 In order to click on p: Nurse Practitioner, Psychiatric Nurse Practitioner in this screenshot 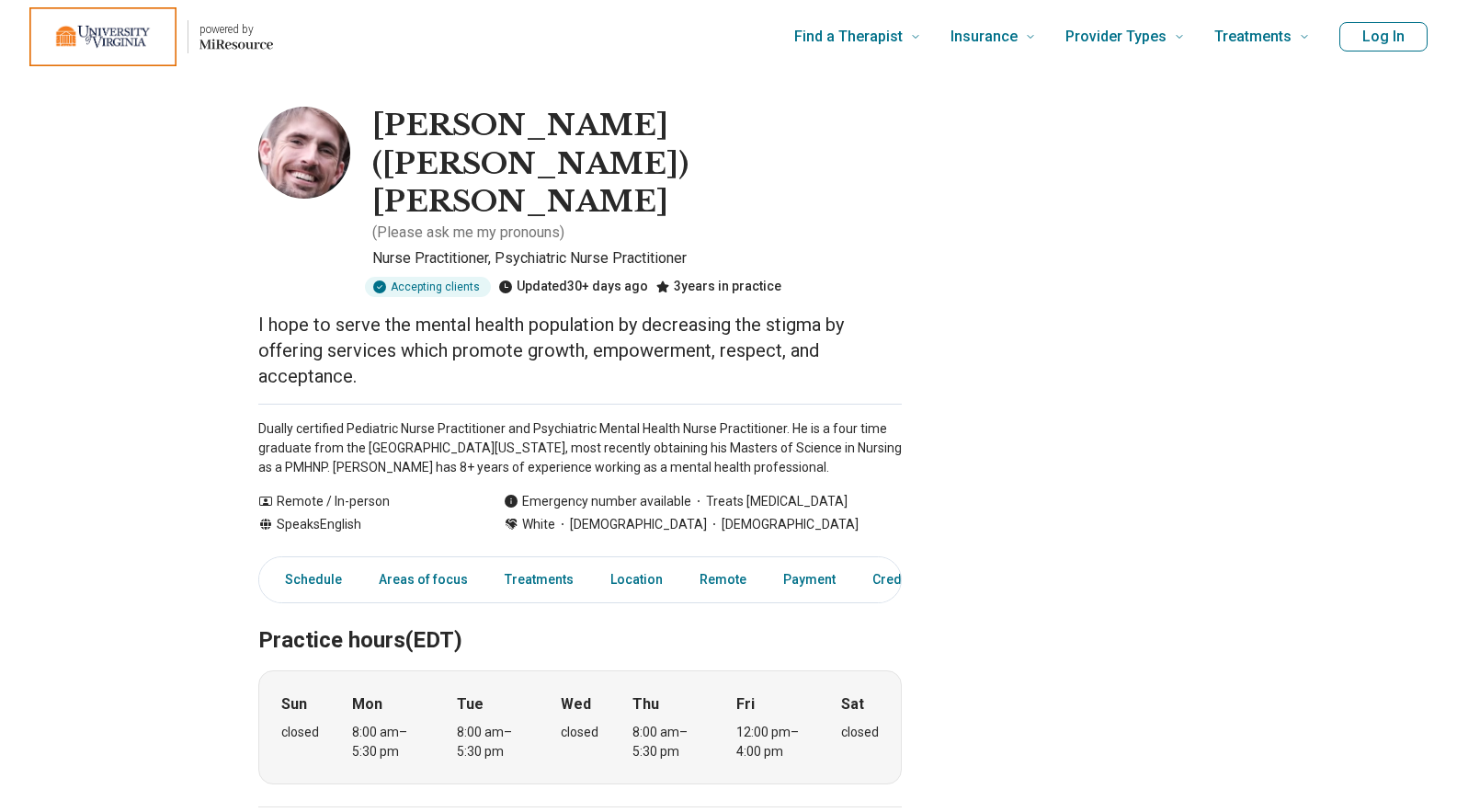, I will do `click(637, 259)`.